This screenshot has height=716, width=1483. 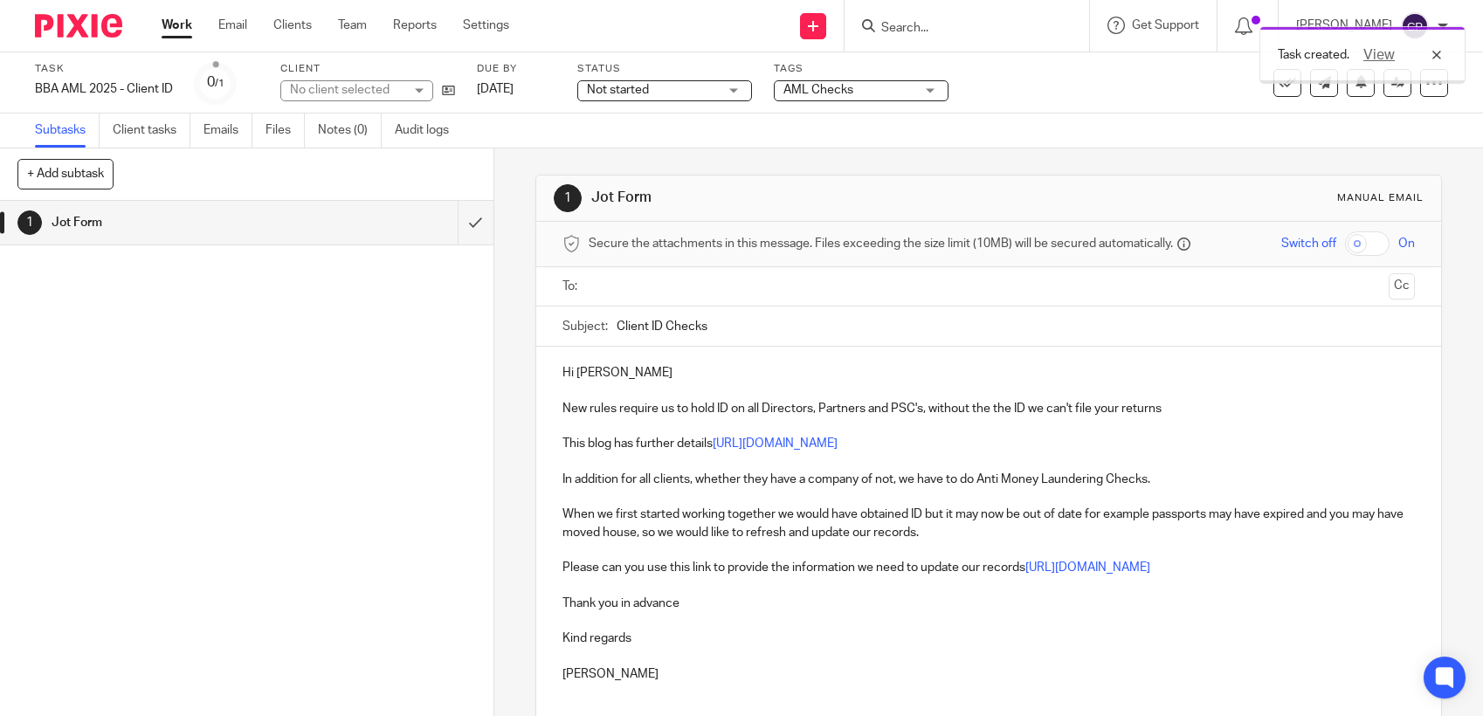 I want to click on a: Files, so click(x=285, y=130).